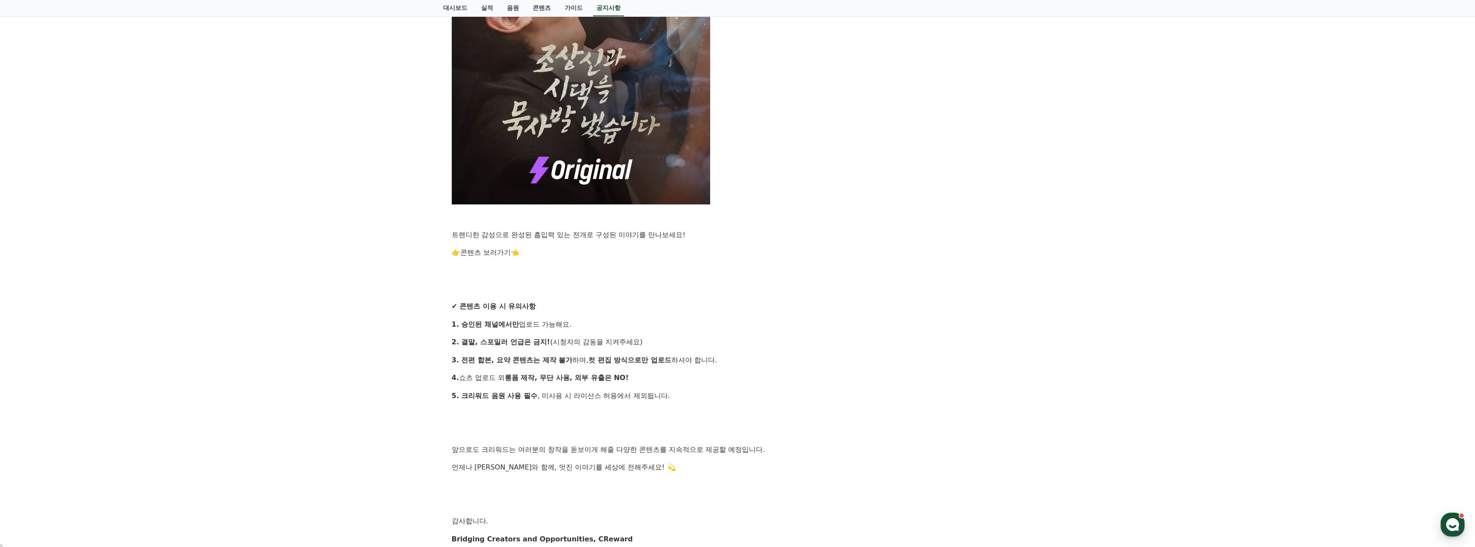 This screenshot has width=1475, height=547. I want to click on p: 앞으로도 크리워드는 여러분의 창작을 돋보이게 해줄 다양한 콘텐츠를 지속적으로 제공할 예정입니다., so click(738, 450).